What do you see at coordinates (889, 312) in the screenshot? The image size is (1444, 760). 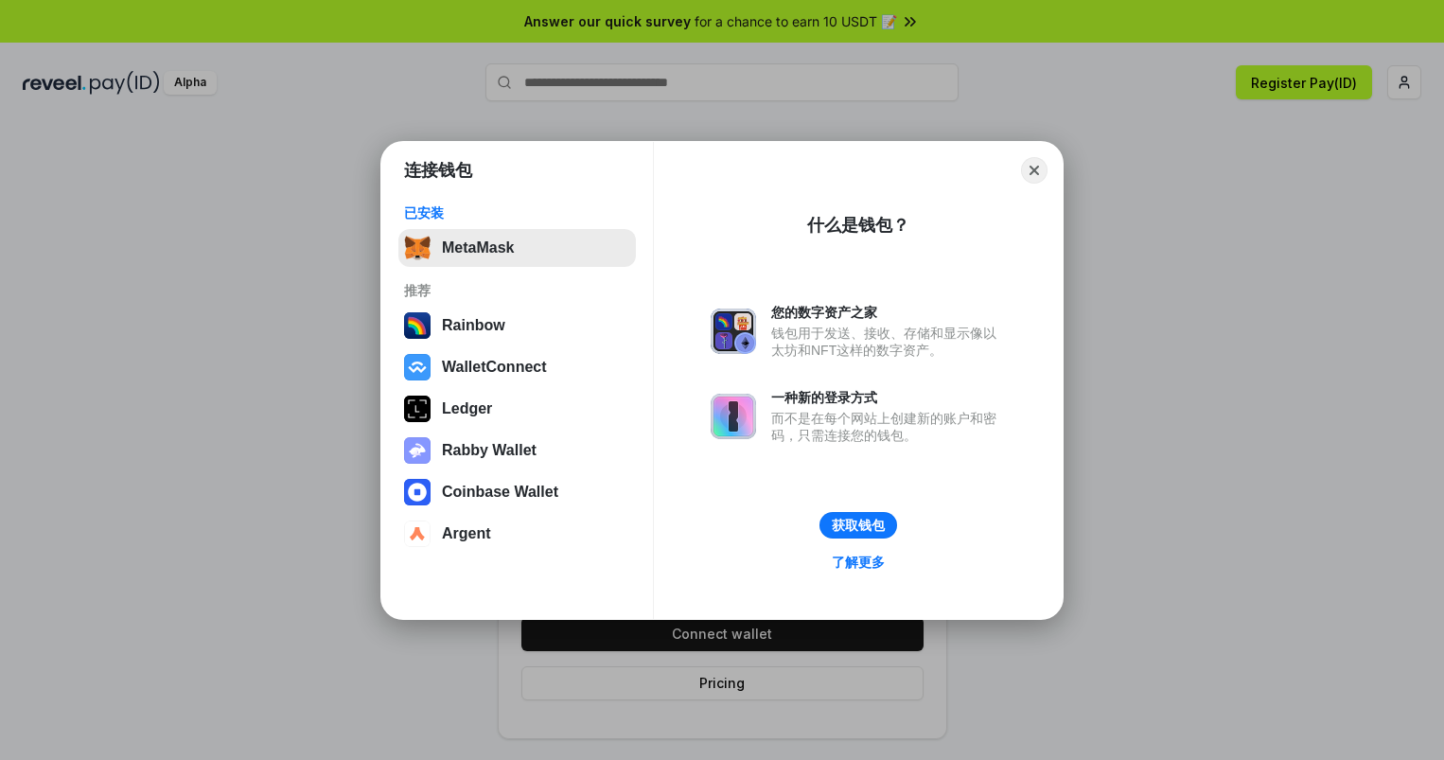 I see `div: 您的数字资产之家` at bounding box center [889, 312].